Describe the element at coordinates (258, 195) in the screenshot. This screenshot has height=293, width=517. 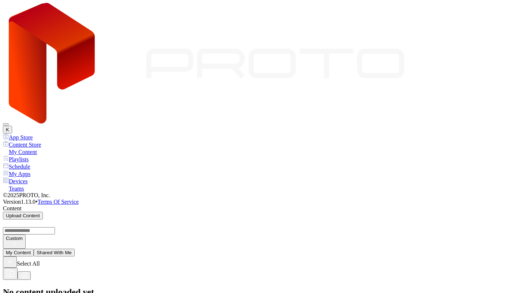
I see `div: © 2025 PROTO, Inc.` at that location.